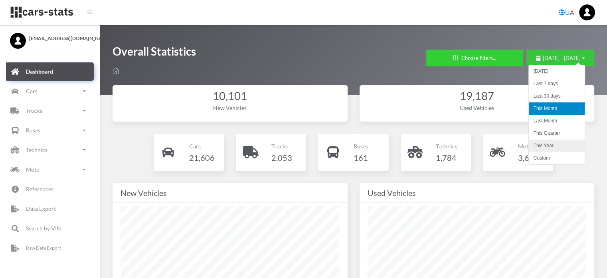  What do you see at coordinates (282, 157) in the screenshot?
I see `h4: 2,053` at bounding box center [282, 157].